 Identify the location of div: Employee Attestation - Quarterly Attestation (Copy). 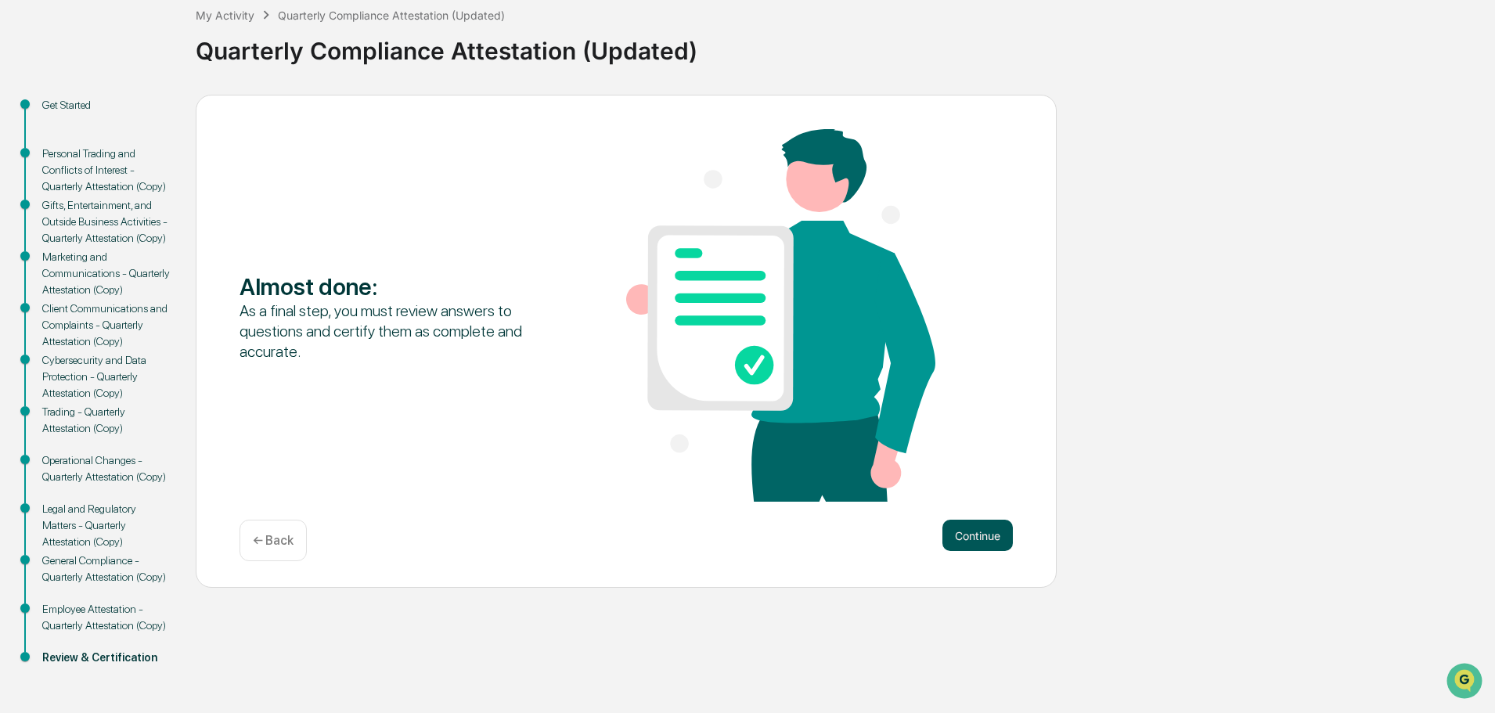
(106, 617).